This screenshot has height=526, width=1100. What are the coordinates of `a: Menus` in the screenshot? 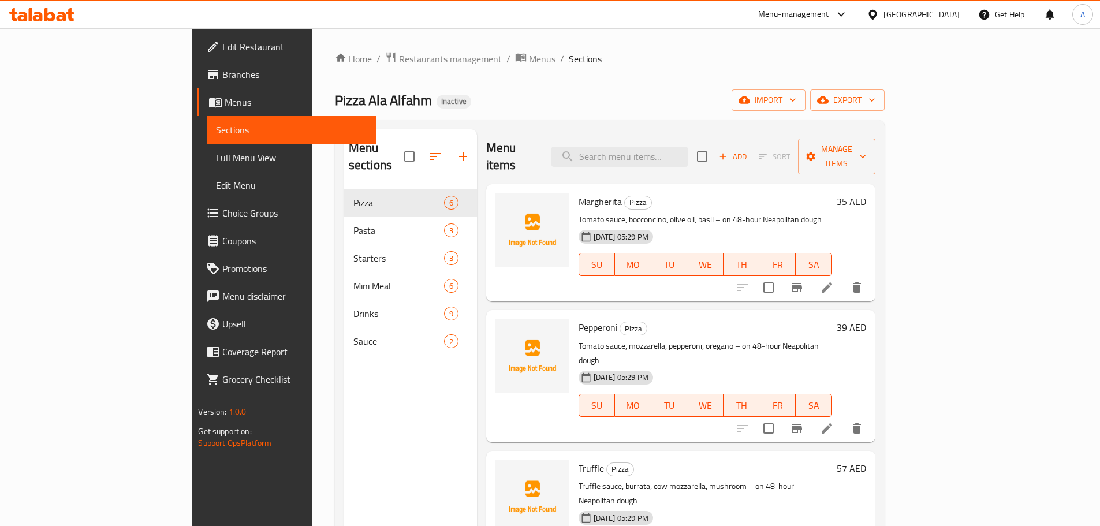 It's located at (535, 59).